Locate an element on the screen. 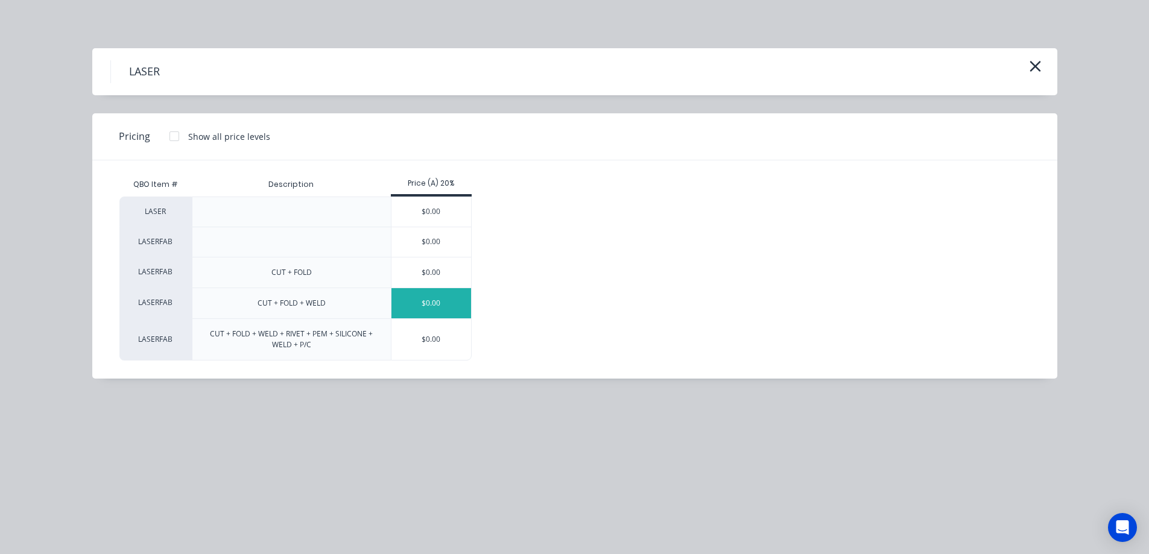 The image size is (1149, 554). span: Pricing is located at coordinates (134, 136).